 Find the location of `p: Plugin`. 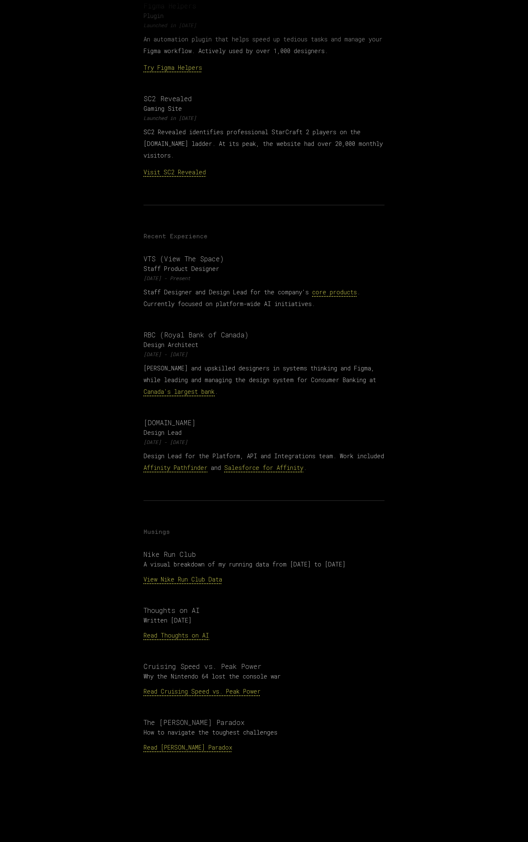

p: Plugin is located at coordinates (264, 16).